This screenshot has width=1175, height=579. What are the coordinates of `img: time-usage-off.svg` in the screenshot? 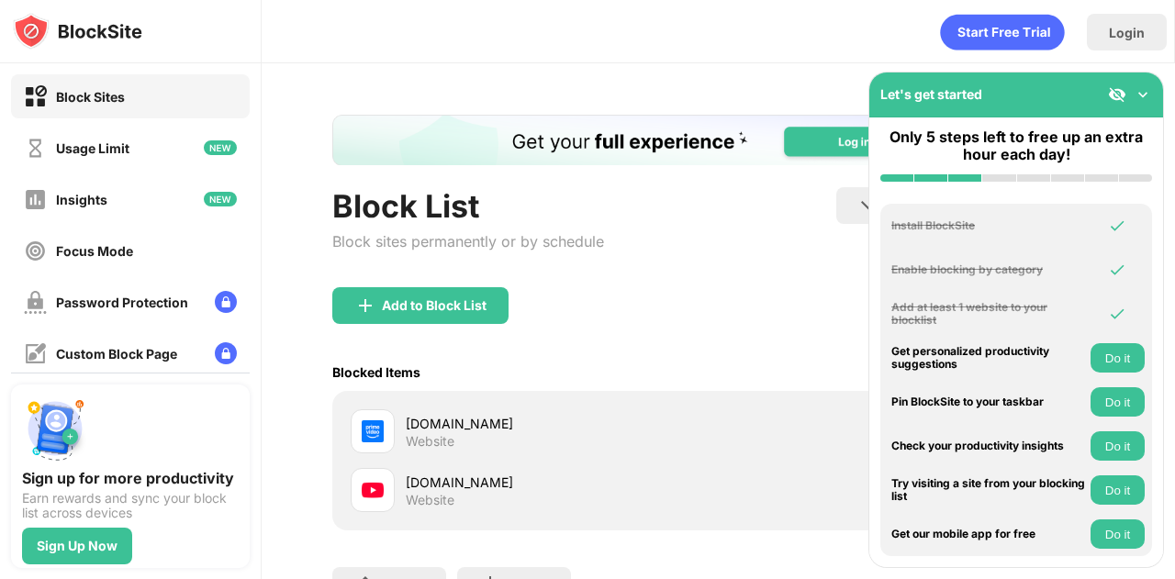 It's located at (35, 148).